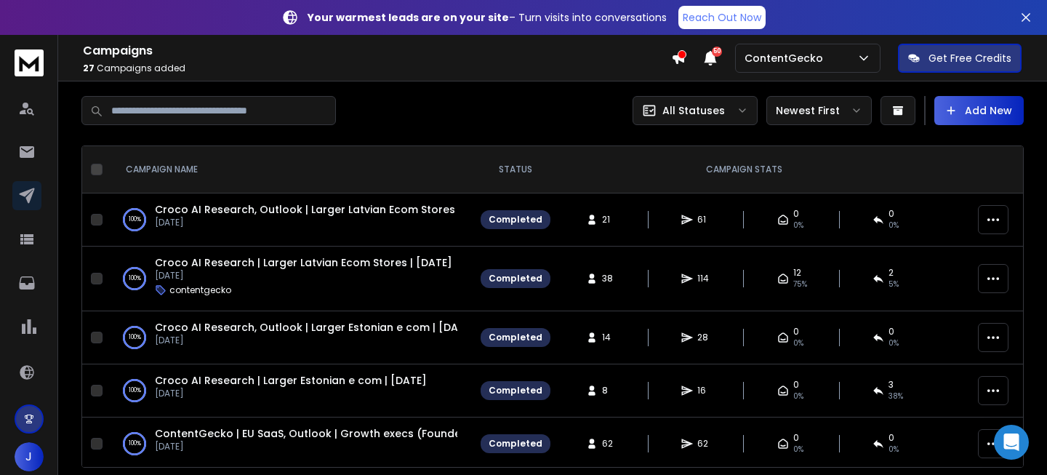 This screenshot has width=1047, height=475. Describe the element at coordinates (408, 17) in the screenshot. I see `strong: Your warmest leads are on your site` at that location.